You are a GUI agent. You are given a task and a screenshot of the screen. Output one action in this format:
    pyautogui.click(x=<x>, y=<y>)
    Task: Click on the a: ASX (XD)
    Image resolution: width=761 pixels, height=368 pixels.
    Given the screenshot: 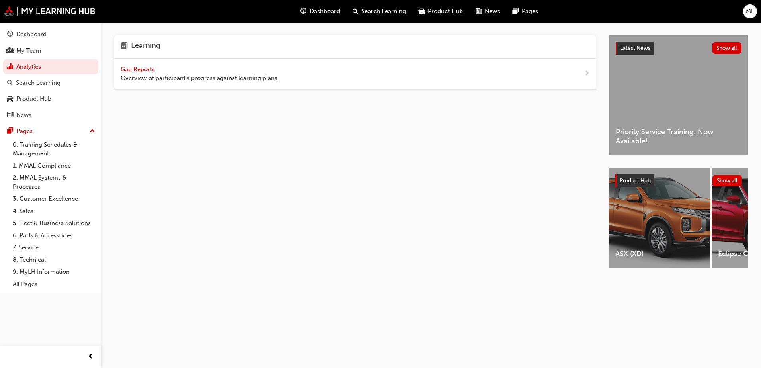 What is the action you would take?
    pyautogui.click(x=660, y=218)
    